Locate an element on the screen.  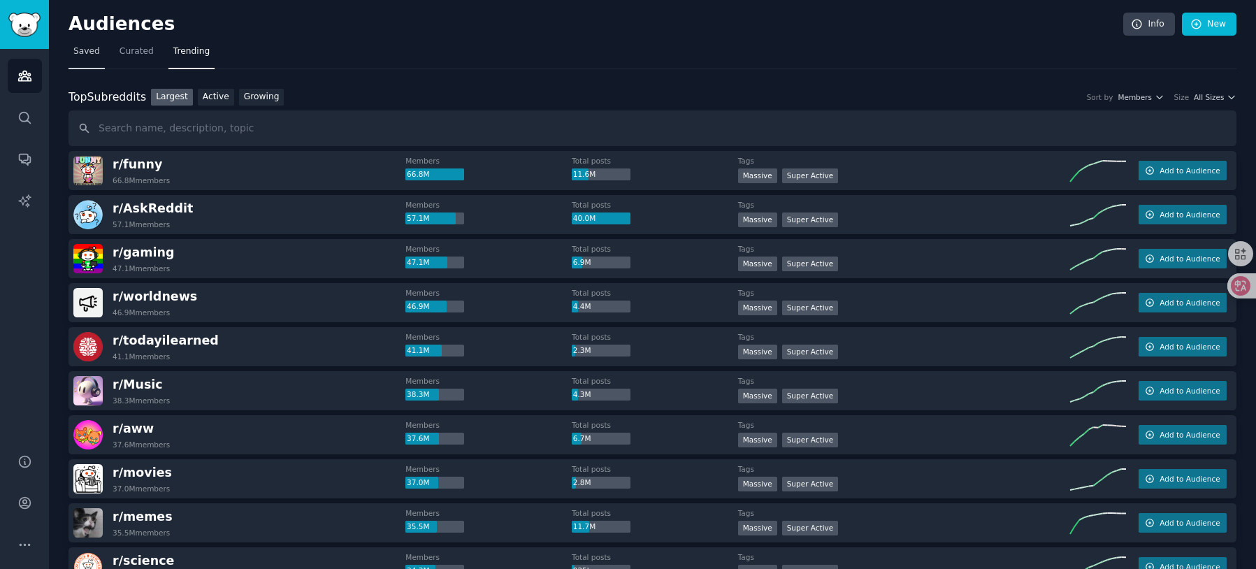
span: r/ memes is located at coordinates (143, 517).